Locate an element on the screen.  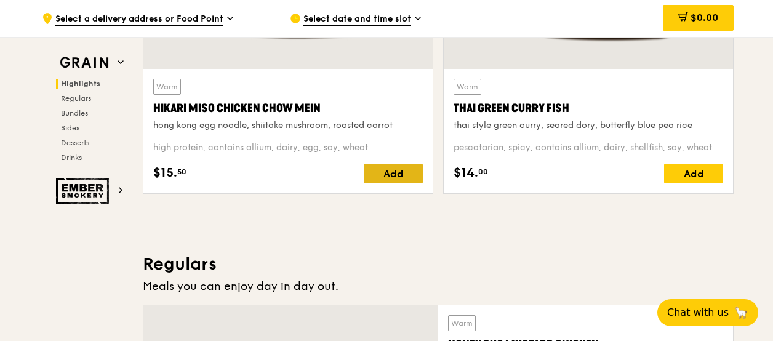
h3: Regulars is located at coordinates (438, 264).